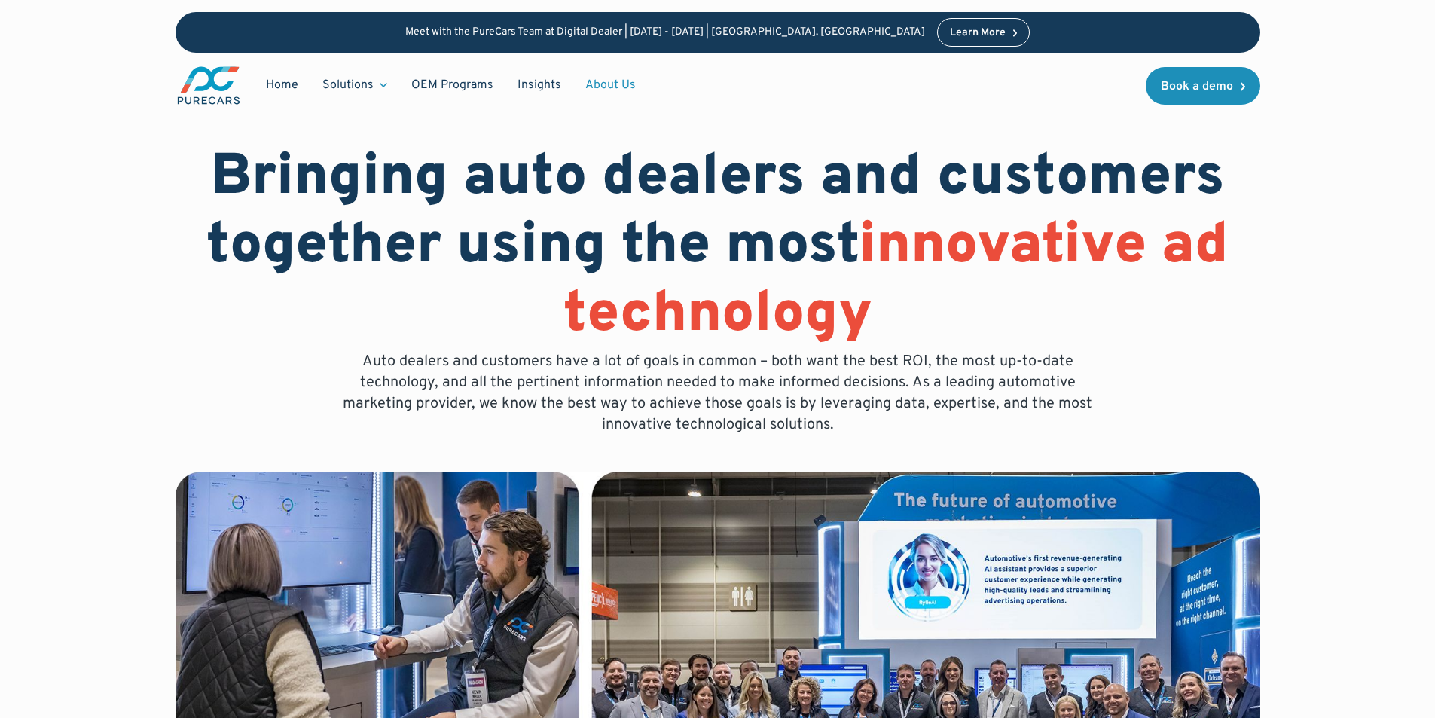 The height and width of the screenshot is (718, 1435). I want to click on a: Book a demo, so click(1203, 86).